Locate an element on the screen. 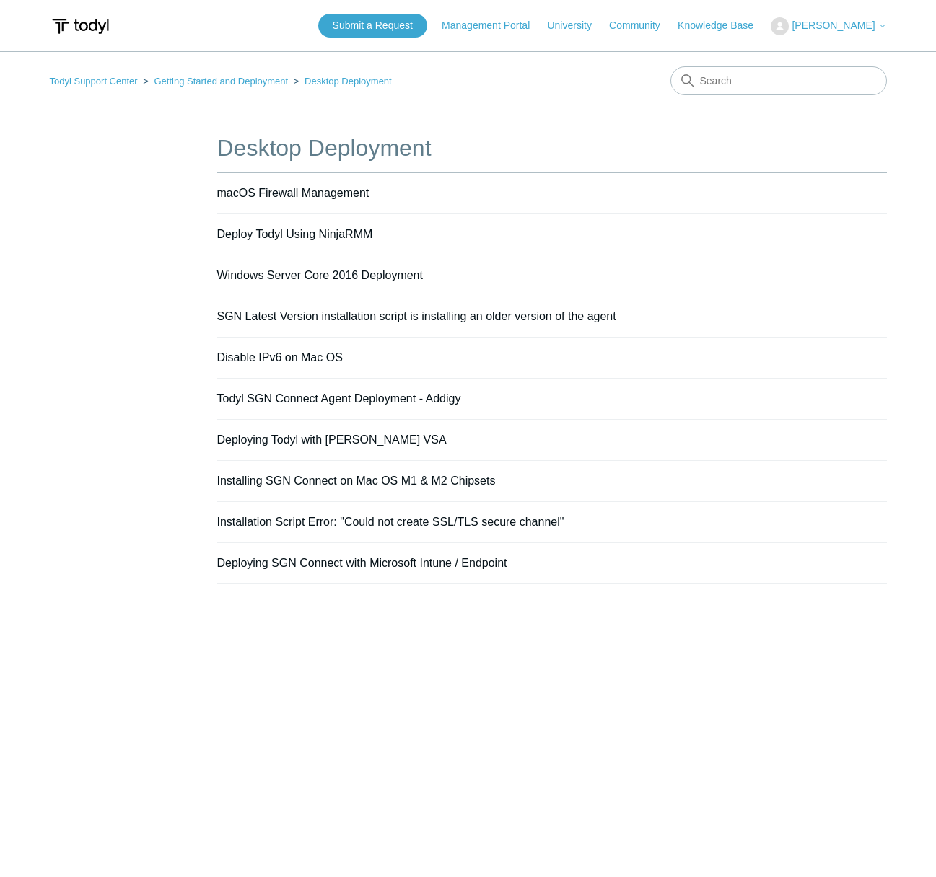 The height and width of the screenshot is (877, 936). img: Todyl Support Center Help Center home page is located at coordinates (80, 26).